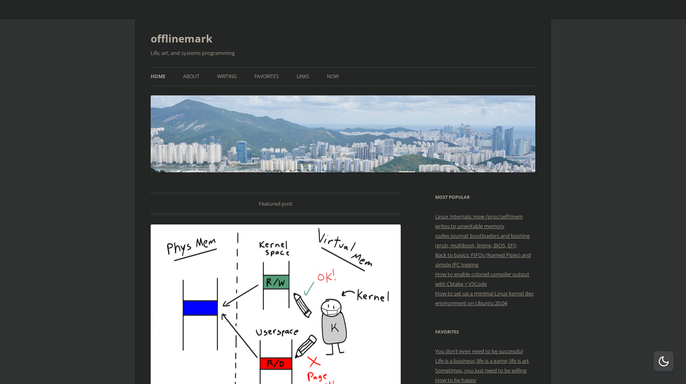 This screenshot has width=686, height=384. I want to click on a: Now, so click(332, 76).